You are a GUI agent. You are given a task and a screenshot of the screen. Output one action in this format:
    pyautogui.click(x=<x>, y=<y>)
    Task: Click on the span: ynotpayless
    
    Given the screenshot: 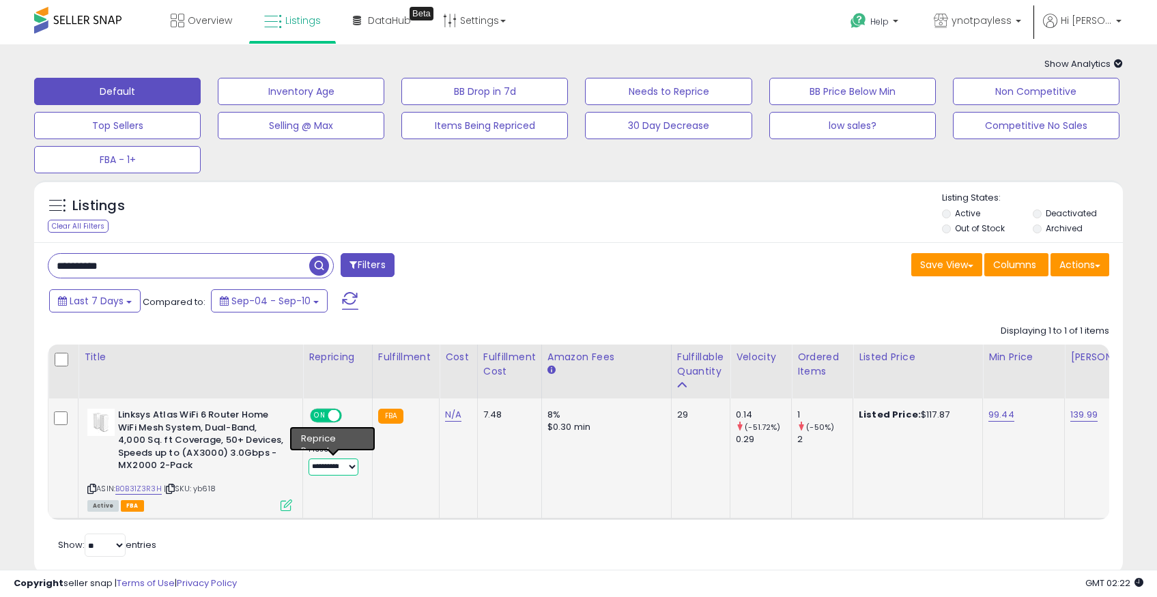 What is the action you would take?
    pyautogui.click(x=982, y=20)
    